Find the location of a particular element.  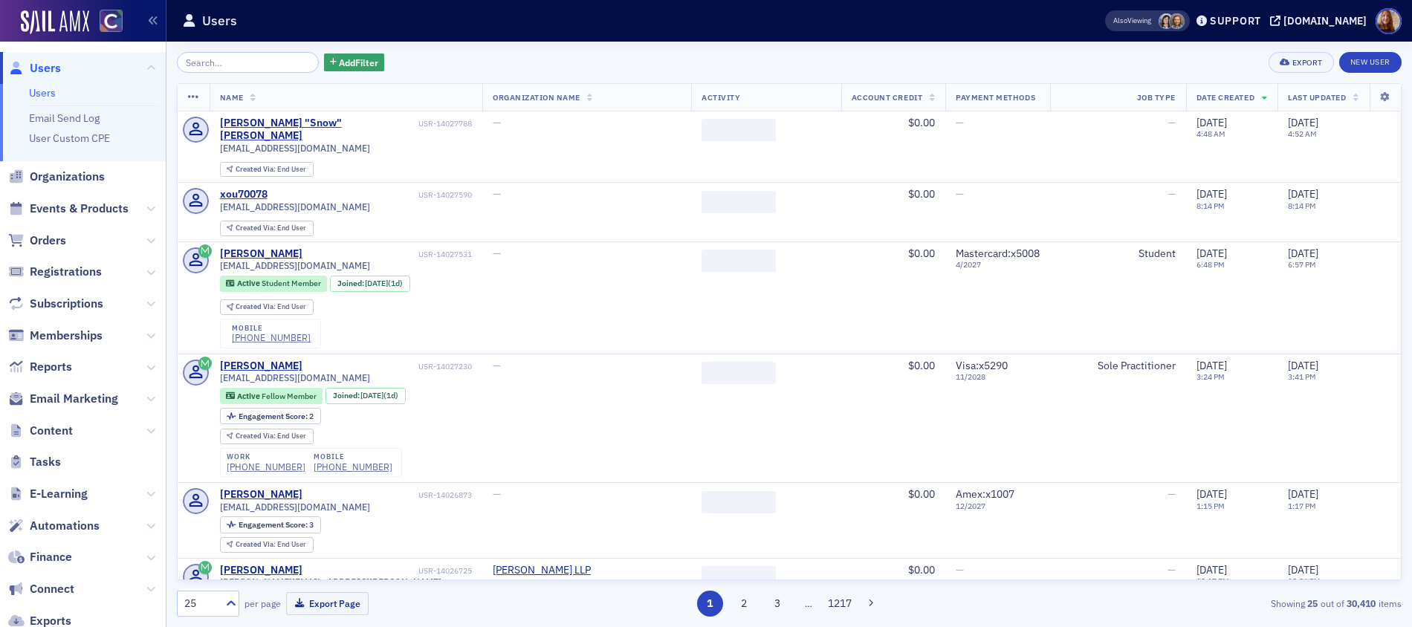

span: Events & Products is located at coordinates (79, 209).